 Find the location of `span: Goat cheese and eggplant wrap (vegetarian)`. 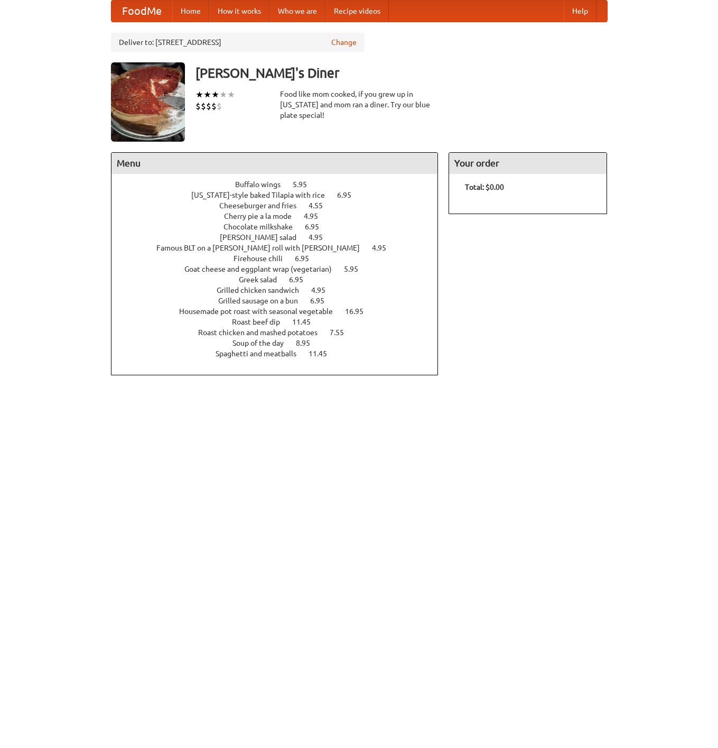

span: Goat cheese and eggplant wrap (vegetarian) is located at coordinates (263, 269).